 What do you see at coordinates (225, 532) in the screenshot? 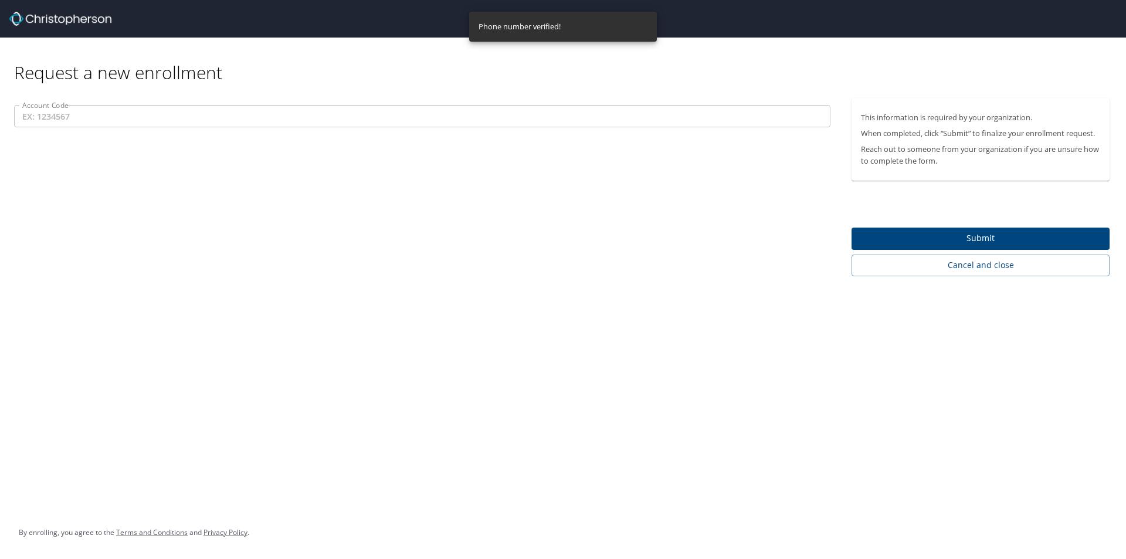
I see `a: Privacy Policy` at bounding box center [225, 532].